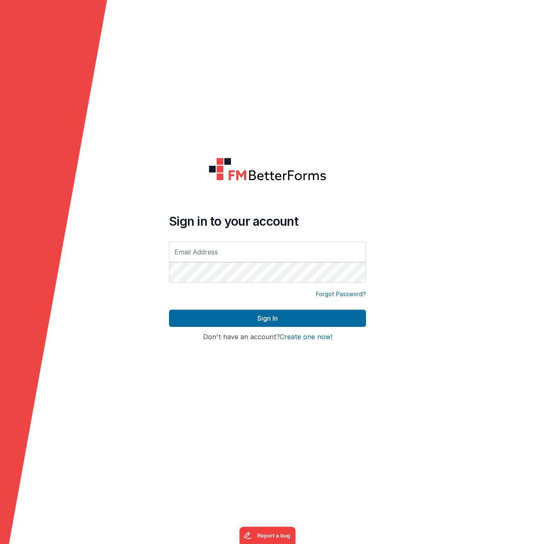 The height and width of the screenshot is (544, 535). I want to click on a: Forgot Password?, so click(341, 294).